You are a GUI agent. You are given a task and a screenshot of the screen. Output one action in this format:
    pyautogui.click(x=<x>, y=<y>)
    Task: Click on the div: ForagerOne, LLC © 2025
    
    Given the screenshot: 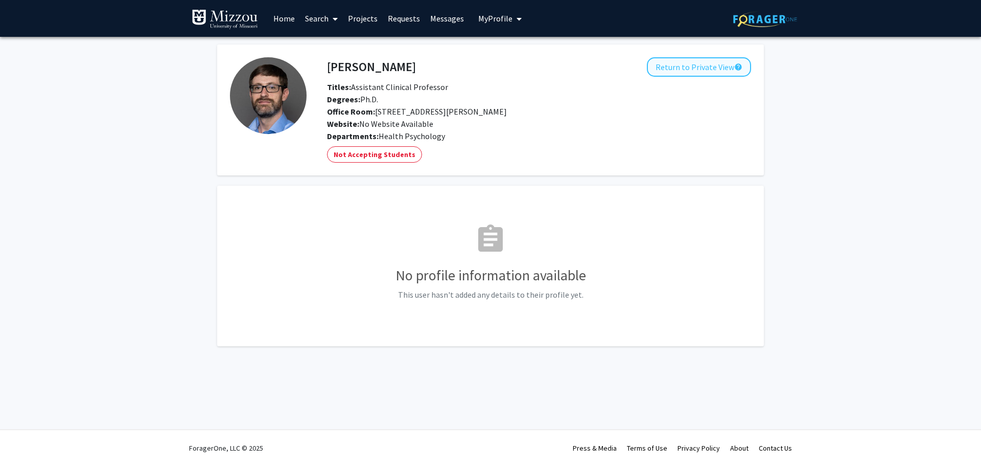 What is the action you would take?
    pyautogui.click(x=226, y=448)
    